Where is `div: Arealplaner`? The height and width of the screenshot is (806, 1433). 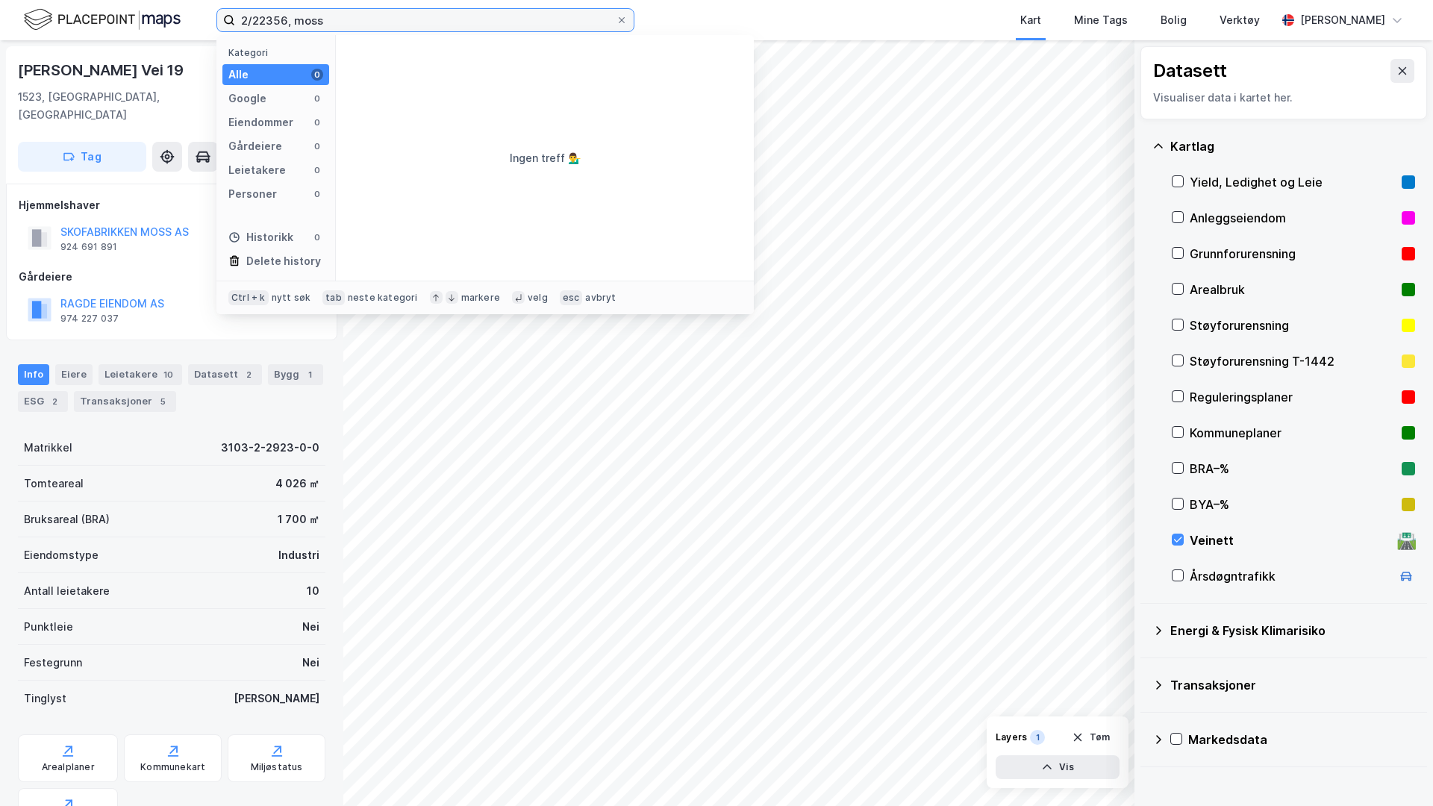
div: Arealplaner is located at coordinates (68, 767).